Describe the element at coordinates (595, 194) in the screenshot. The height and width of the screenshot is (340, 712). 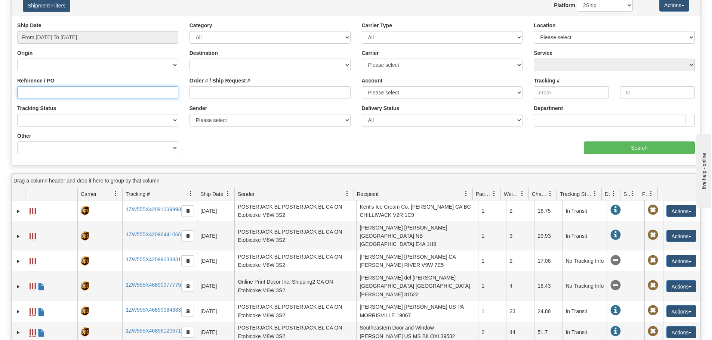
I see `a: Tracking Status filter column settings` at that location.